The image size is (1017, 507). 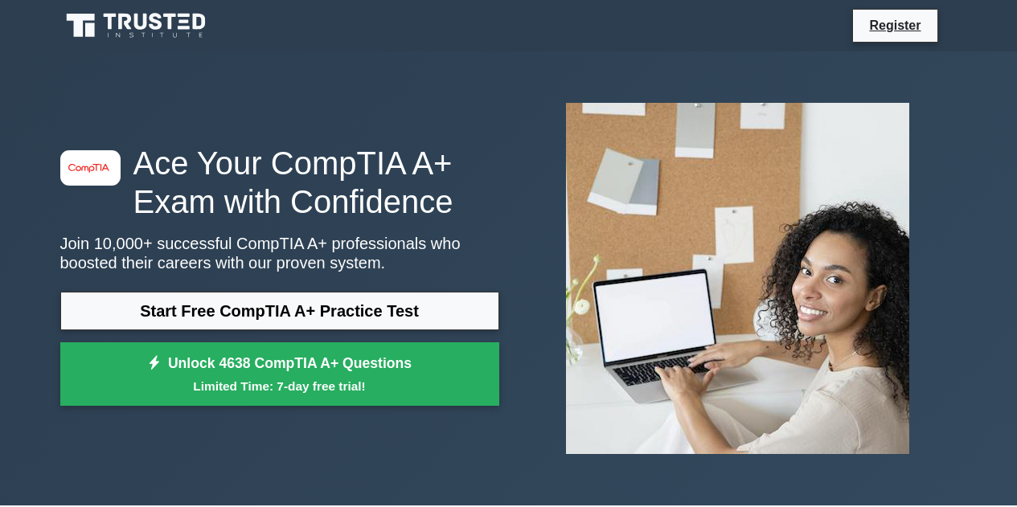 I want to click on a: Start Free CompTIA A+ Practice Test, so click(x=280, y=311).